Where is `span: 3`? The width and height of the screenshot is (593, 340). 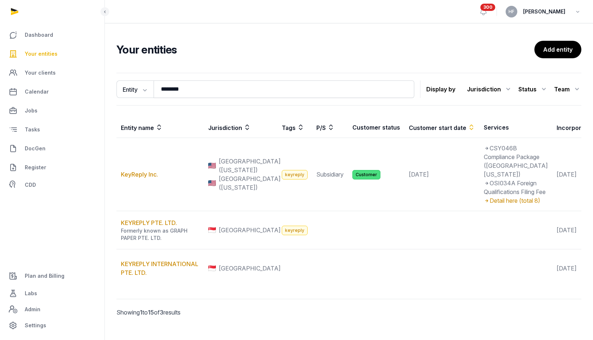 span: 3 is located at coordinates (162, 313).